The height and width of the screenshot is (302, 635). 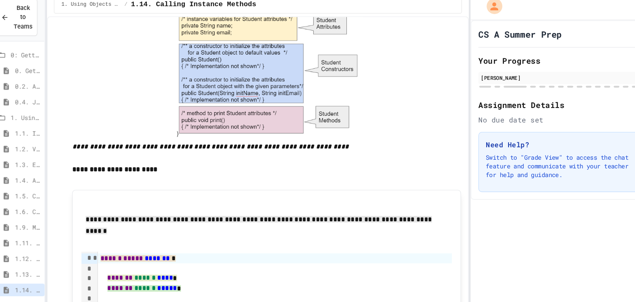 What do you see at coordinates (38, 133) in the screenshot?
I see `span: 1.1. Introduction to Algorithms, Programming, and Compilers` at bounding box center [38, 133].